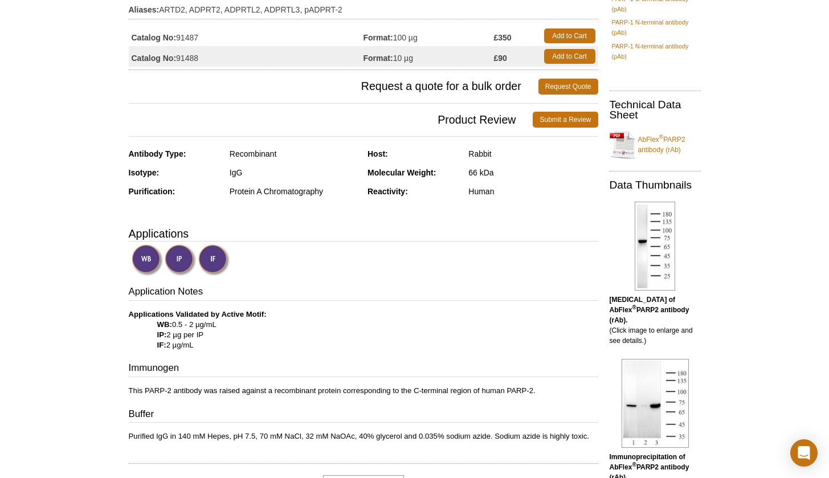 The width and height of the screenshot is (829, 478). I want to click on div: Human, so click(533, 192).